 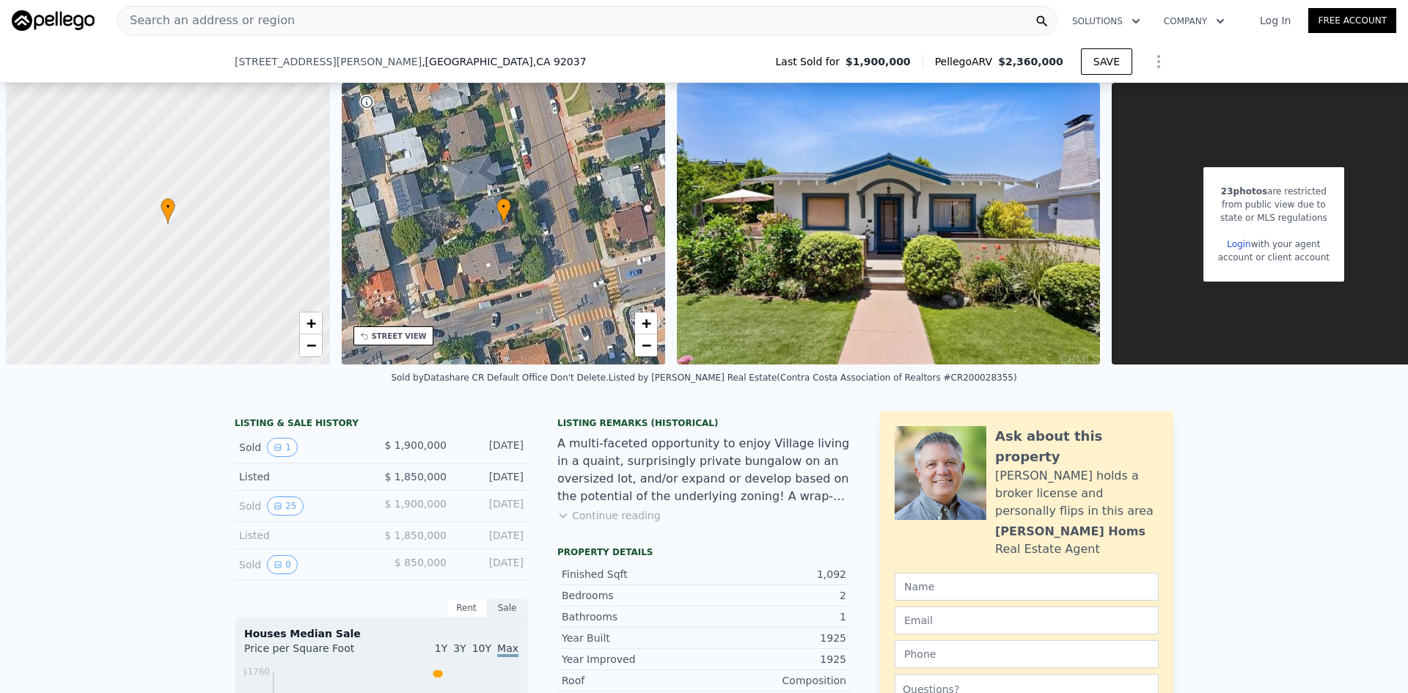 I want to click on span: , CA 92037, so click(x=559, y=62).